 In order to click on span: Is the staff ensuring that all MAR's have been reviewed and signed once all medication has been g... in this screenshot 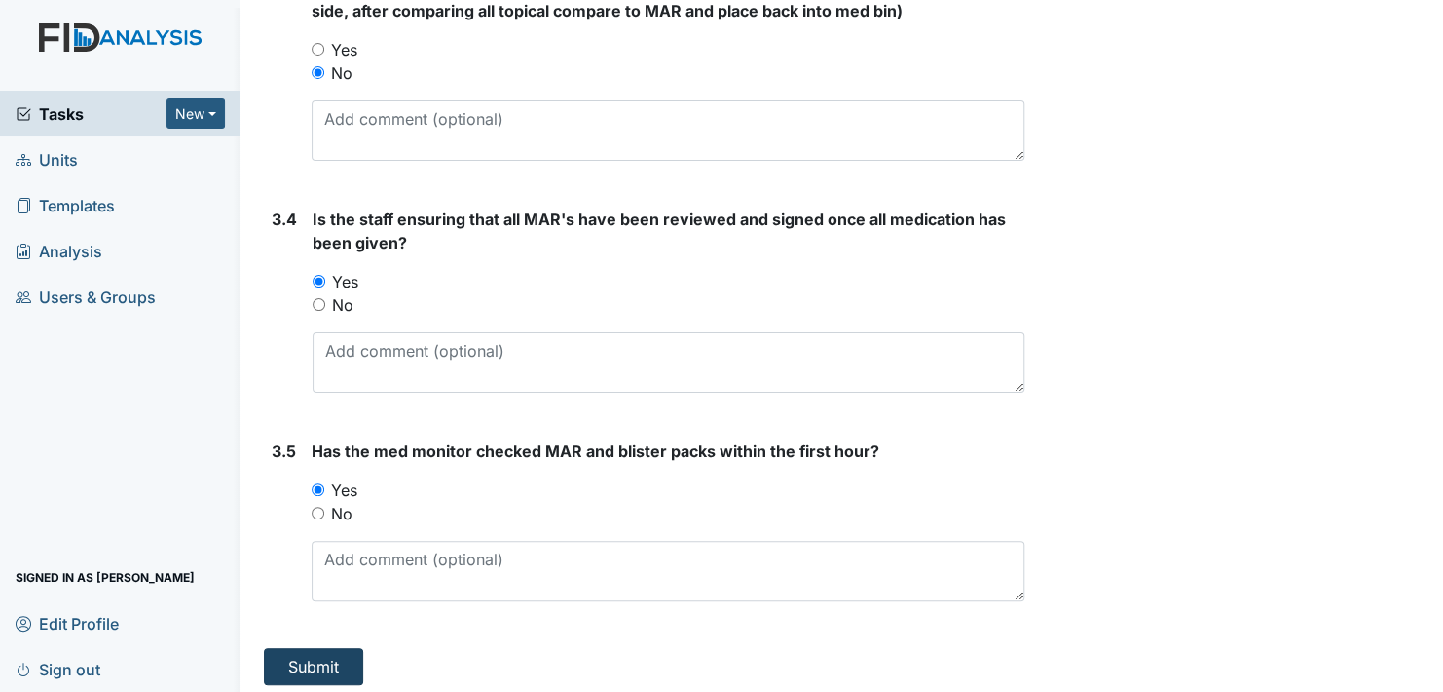, I will do `click(659, 231)`.